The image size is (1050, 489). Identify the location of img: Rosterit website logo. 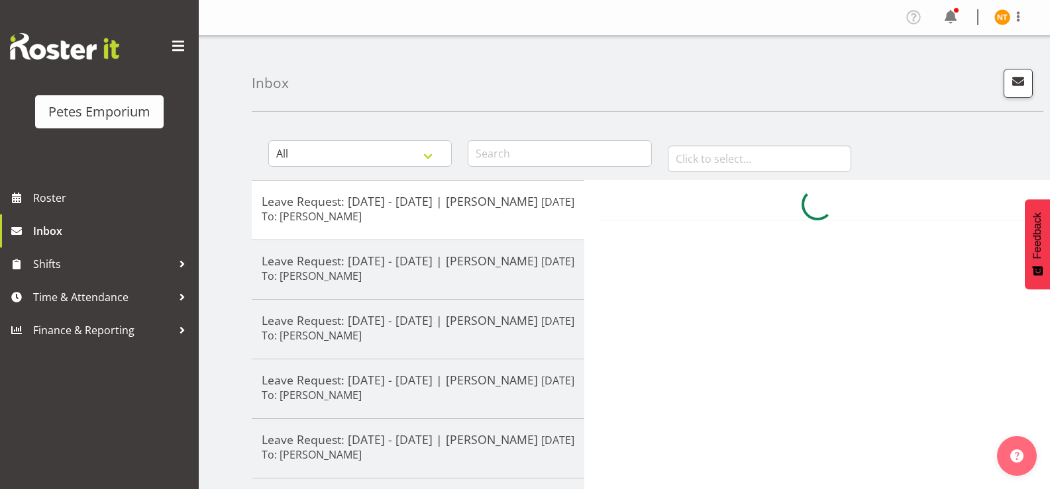
(64, 46).